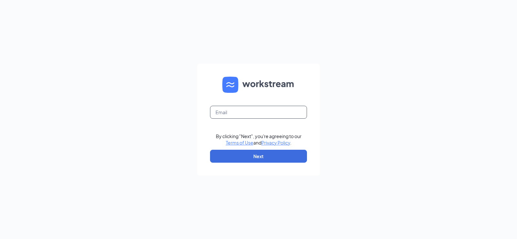 The width and height of the screenshot is (517, 239). Describe the element at coordinates (258, 85) in the screenshot. I see `img: WS logo and Workstream text` at that location.